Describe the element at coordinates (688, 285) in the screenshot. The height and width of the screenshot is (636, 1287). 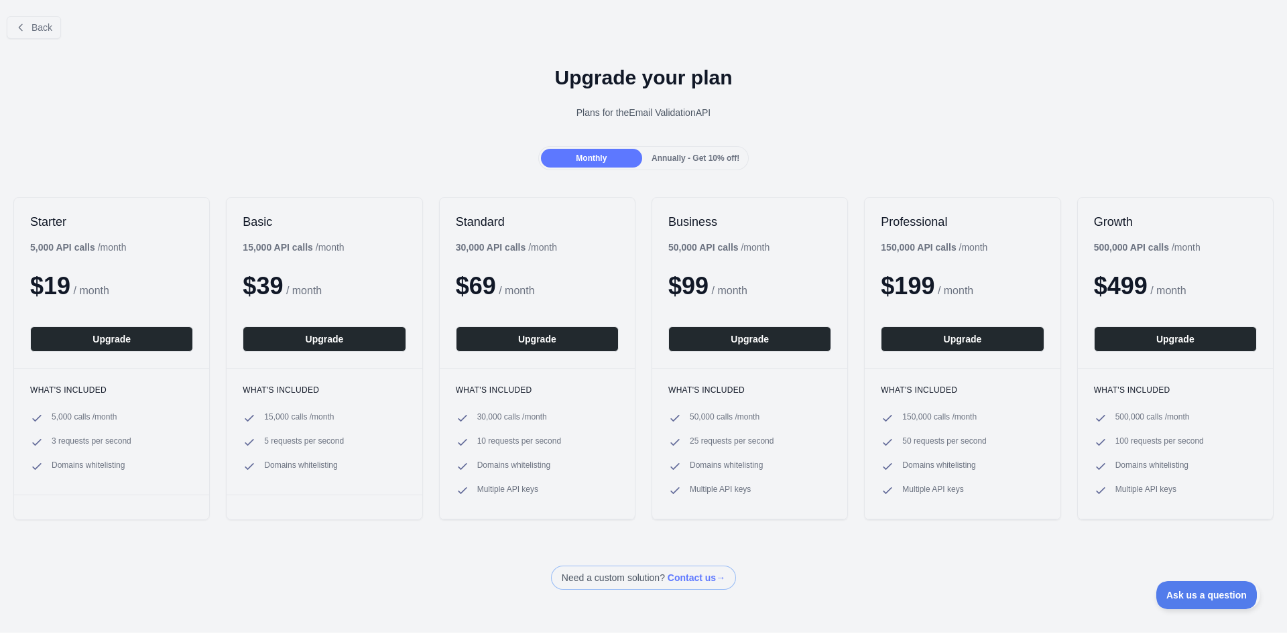
I see `span: $ 99` at that location.